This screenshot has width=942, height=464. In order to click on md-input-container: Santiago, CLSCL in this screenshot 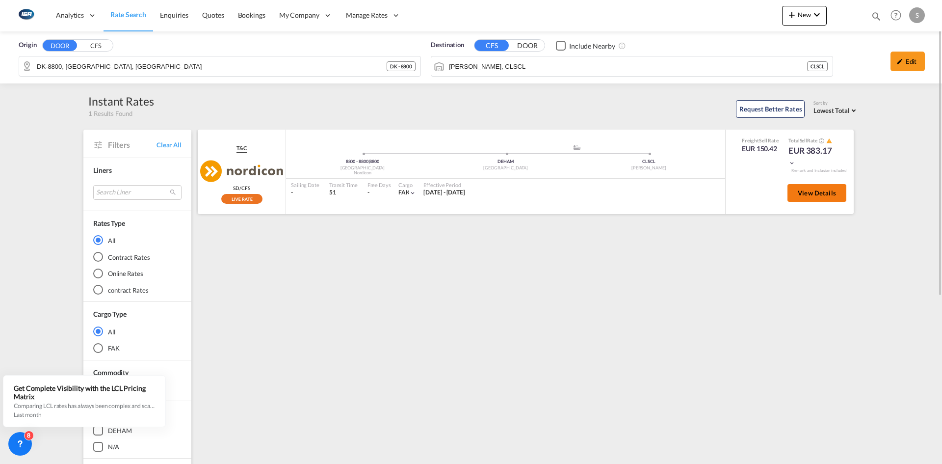, I will do `click(632, 66)`.